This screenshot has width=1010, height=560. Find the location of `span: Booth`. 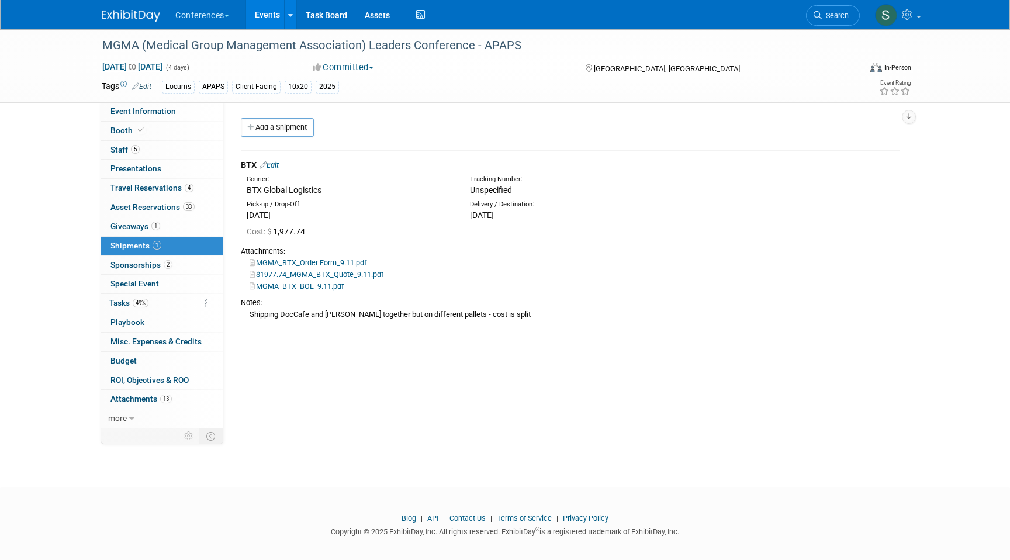

span: Booth is located at coordinates (128, 130).